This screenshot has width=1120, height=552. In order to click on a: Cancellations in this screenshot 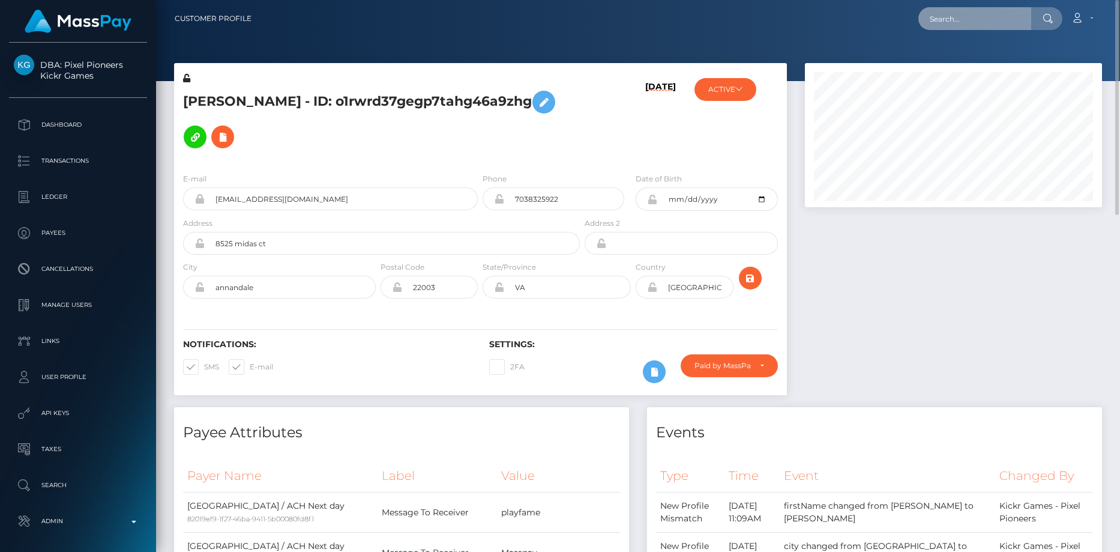, I will do `click(78, 269)`.